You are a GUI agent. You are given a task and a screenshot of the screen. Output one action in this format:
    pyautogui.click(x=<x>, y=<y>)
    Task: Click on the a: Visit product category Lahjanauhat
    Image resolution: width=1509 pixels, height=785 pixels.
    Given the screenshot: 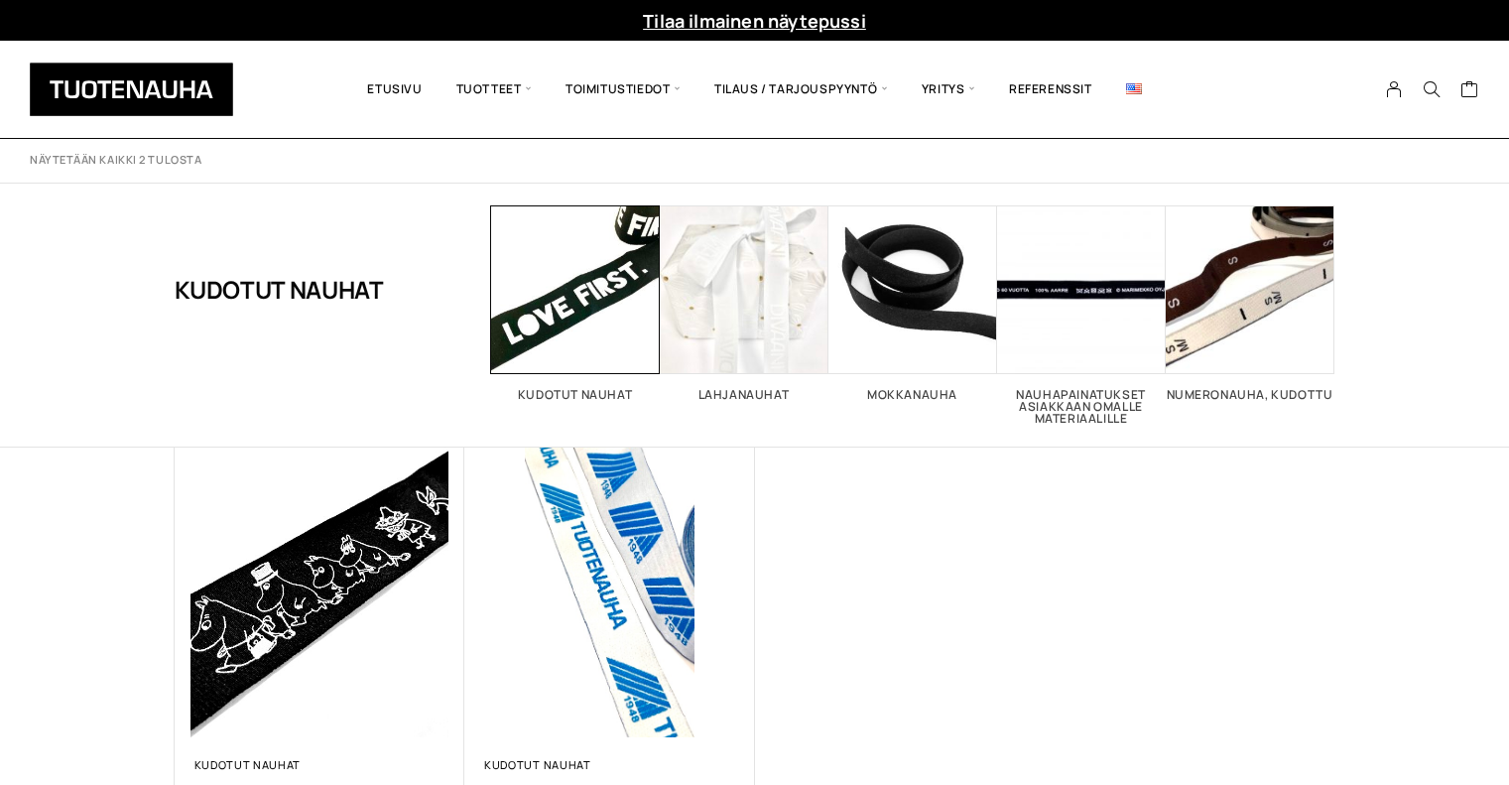 What is the action you would take?
    pyautogui.click(x=744, y=303)
    